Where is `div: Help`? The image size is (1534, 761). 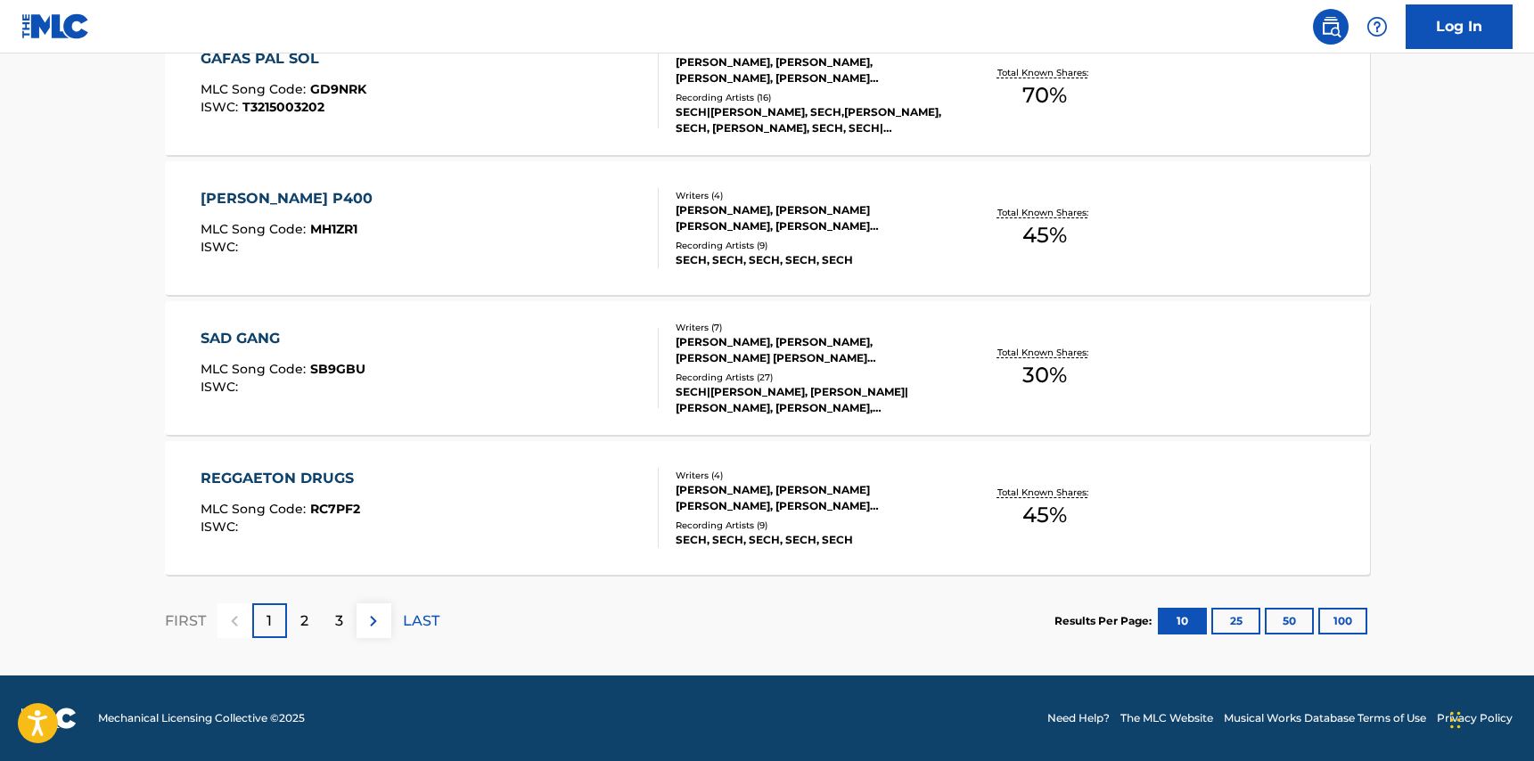 div: Help is located at coordinates (1377, 27).